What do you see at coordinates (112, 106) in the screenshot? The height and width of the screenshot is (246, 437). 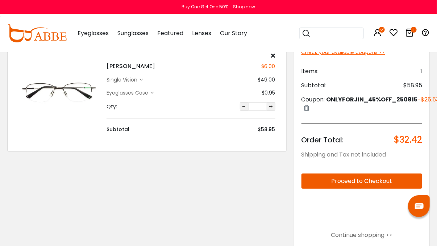 I see `div: Qty:` at bounding box center [112, 106].